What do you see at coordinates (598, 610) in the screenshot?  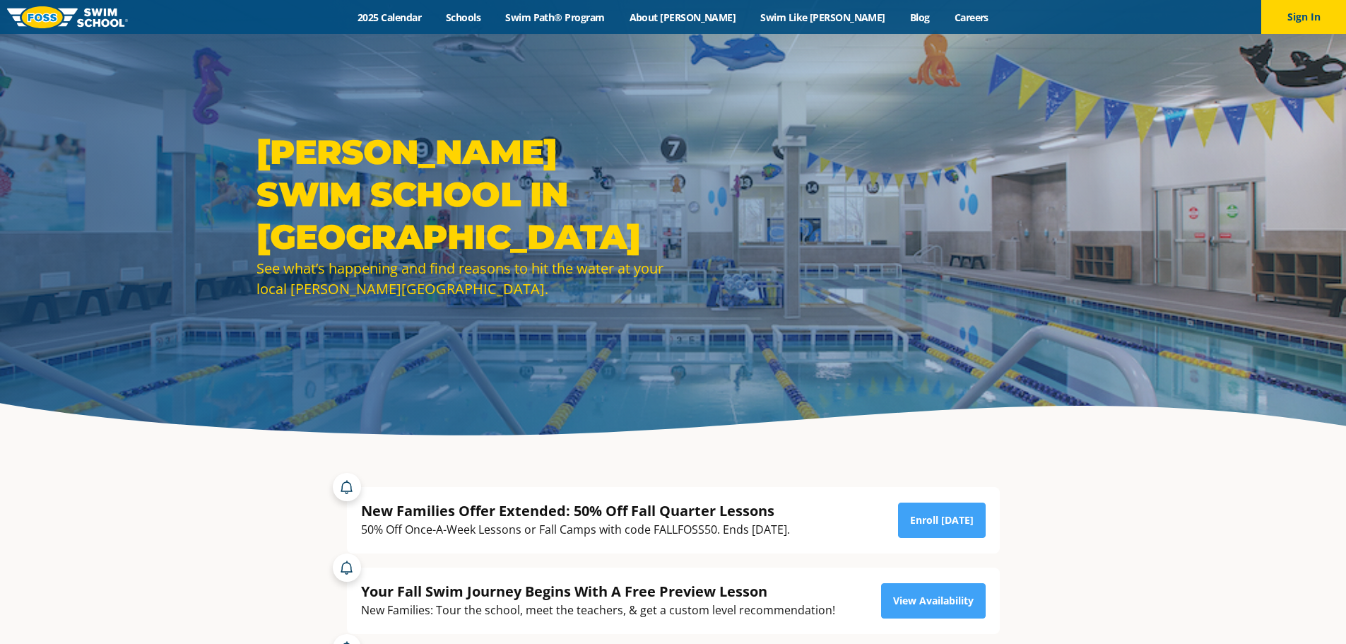 I see `div: New Families: Tour the school, meet the teachers, & get a custom level recommendation!` at bounding box center [598, 610].